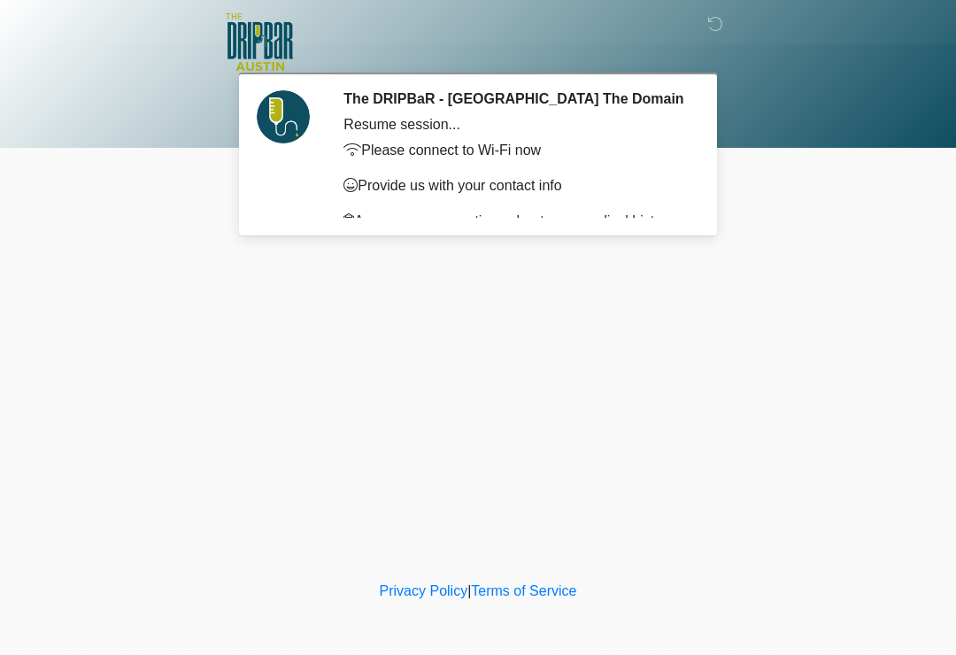 This screenshot has height=655, width=956. Describe the element at coordinates (259, 42) in the screenshot. I see `img: The DRIPBaR - Austin The Domain Logo` at that location.